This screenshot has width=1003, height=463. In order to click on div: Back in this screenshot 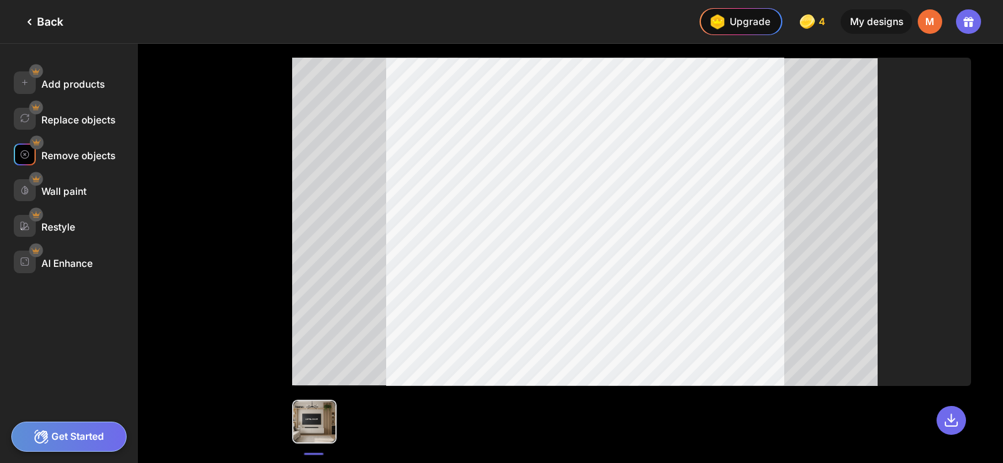, I will do `click(43, 22)`.